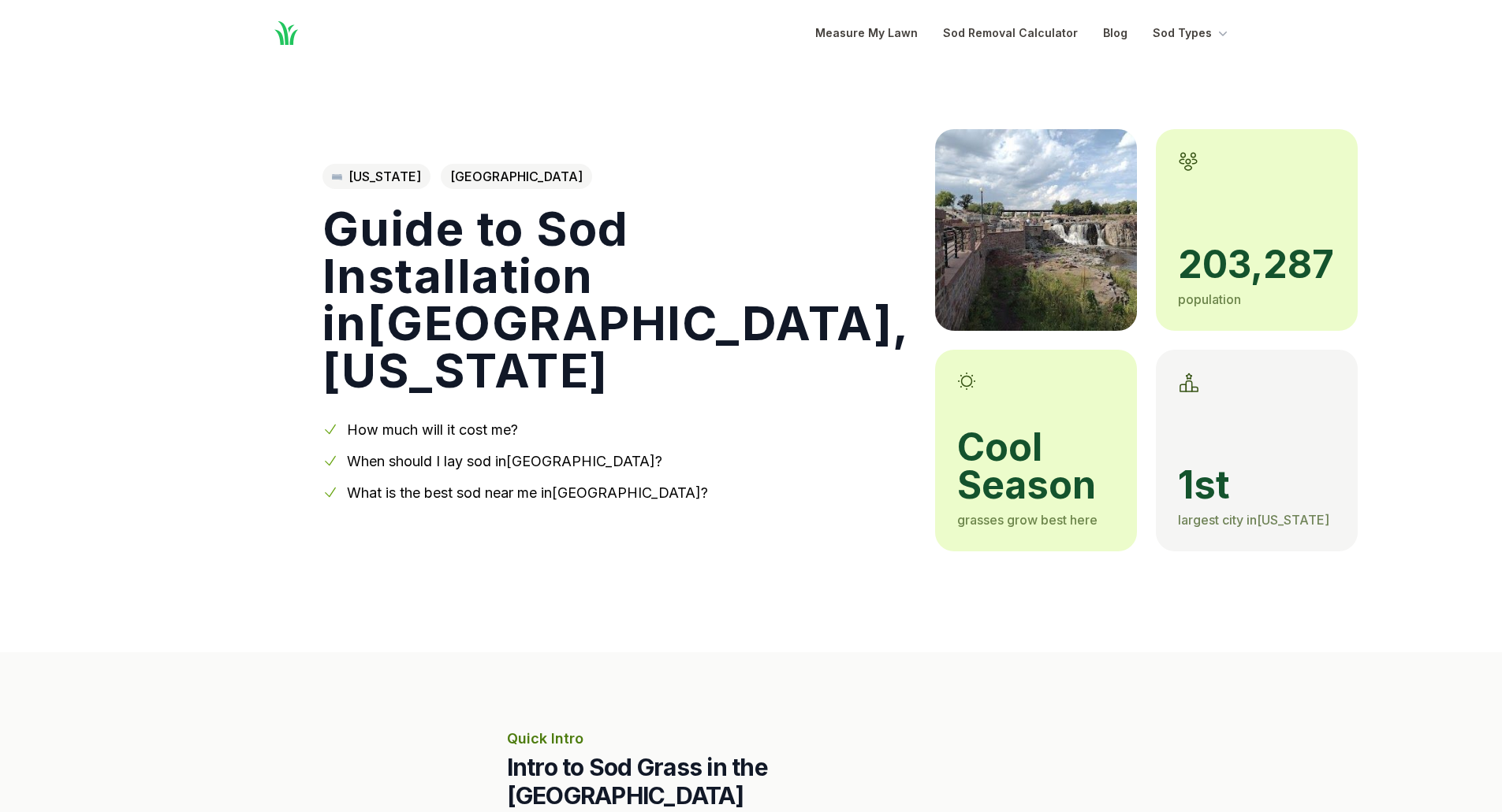 The height and width of the screenshot is (812, 1502). What do you see at coordinates (866, 33) in the screenshot?
I see `a: Measure My Lawn` at bounding box center [866, 33].